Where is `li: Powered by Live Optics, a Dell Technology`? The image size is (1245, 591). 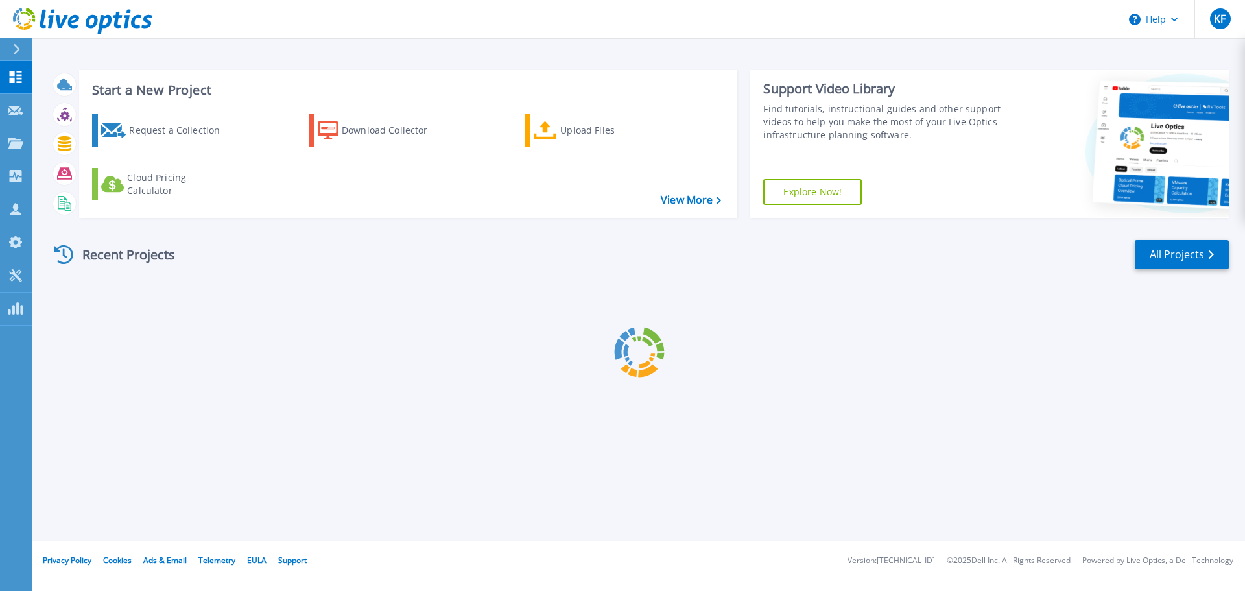 li: Powered by Live Optics, a Dell Technology is located at coordinates (1157, 560).